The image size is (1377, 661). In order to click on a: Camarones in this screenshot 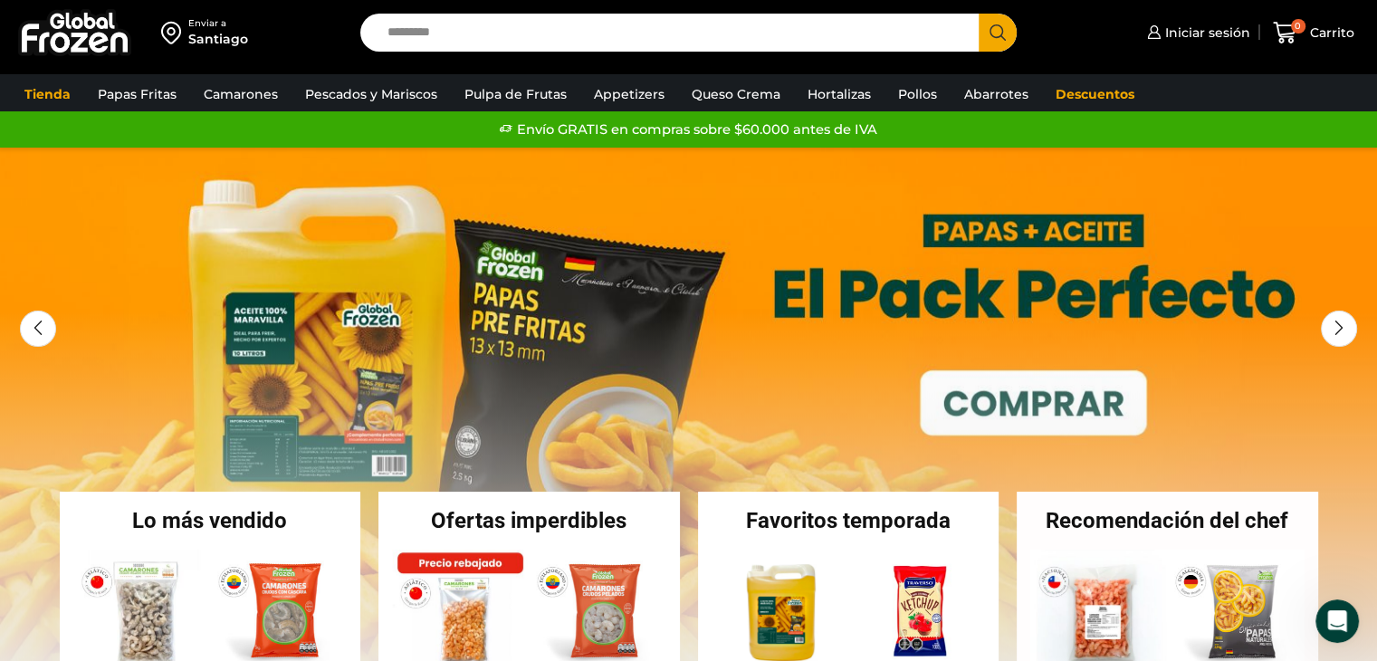, I will do `click(241, 94)`.